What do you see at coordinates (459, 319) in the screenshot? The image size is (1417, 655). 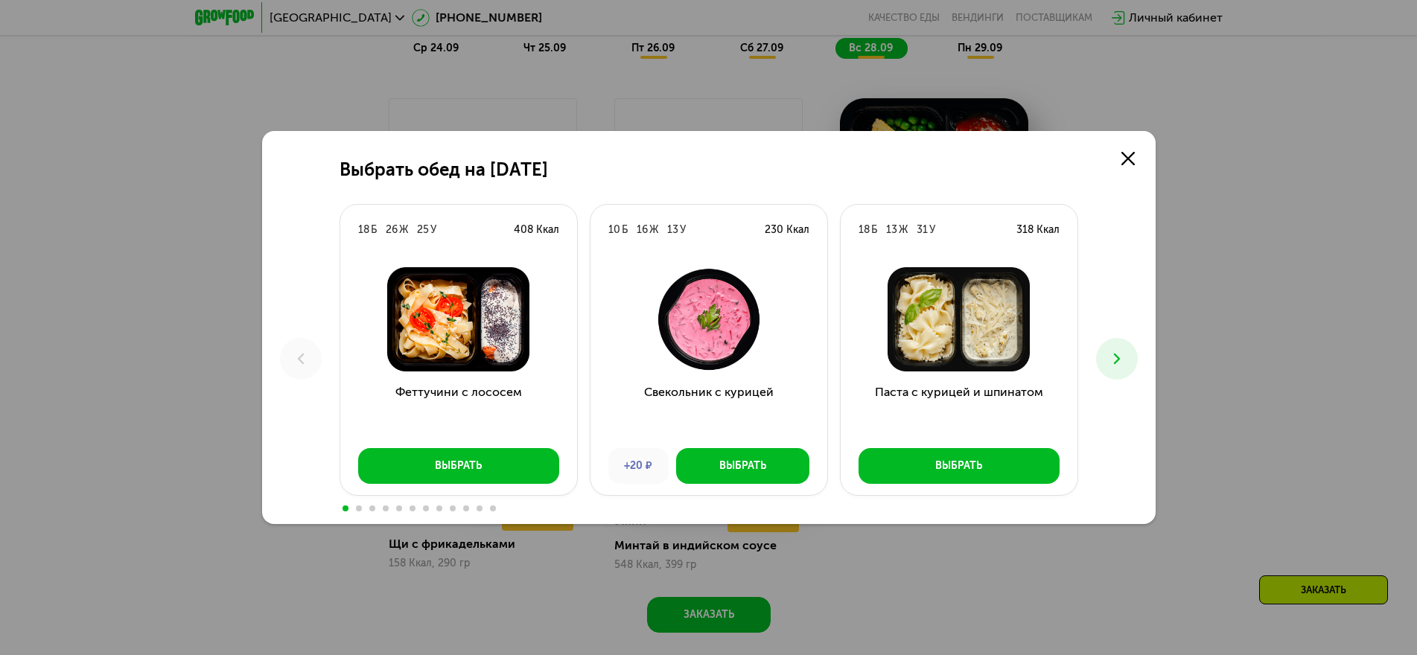 I see `img: Феттучини с лососем` at bounding box center [459, 319].